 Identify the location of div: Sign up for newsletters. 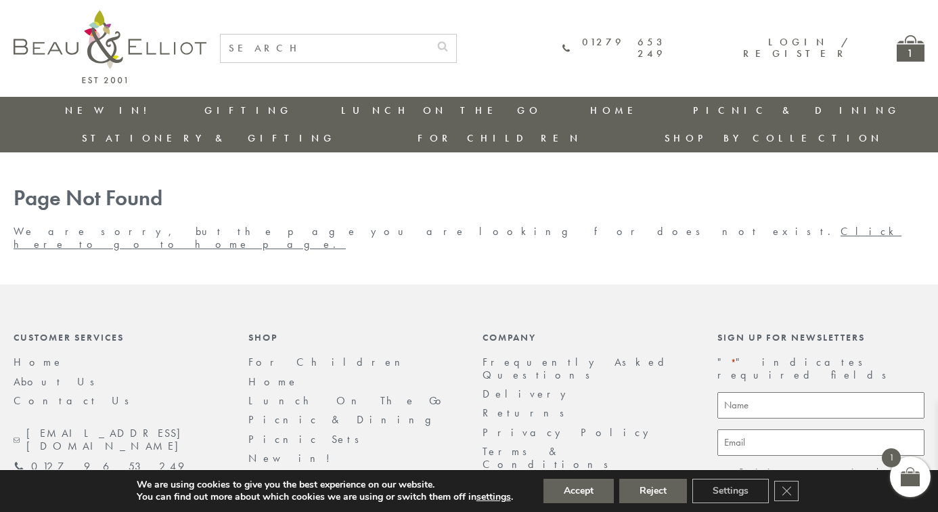
(821, 337).